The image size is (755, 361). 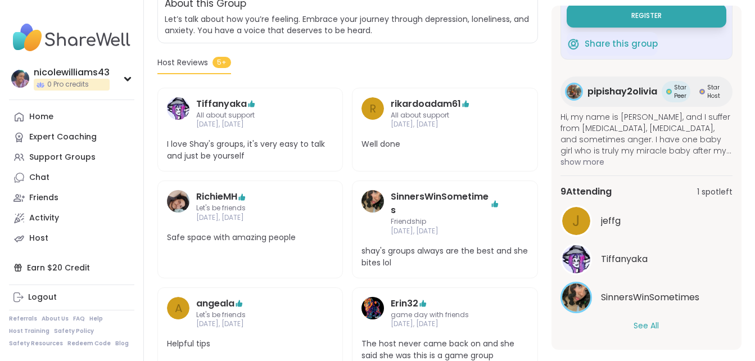 I want to click on a: Expert Coaching, so click(x=71, y=137).